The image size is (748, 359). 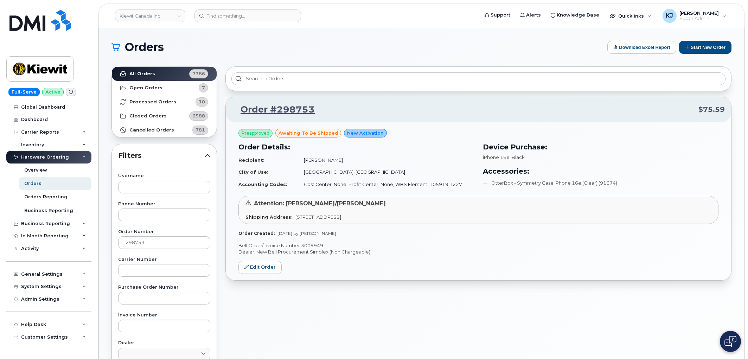 What do you see at coordinates (601, 183) in the screenshot?
I see `li: OtterBox - Symmetry Case iPhone 16e (Clear) (91674)` at bounding box center [601, 183].